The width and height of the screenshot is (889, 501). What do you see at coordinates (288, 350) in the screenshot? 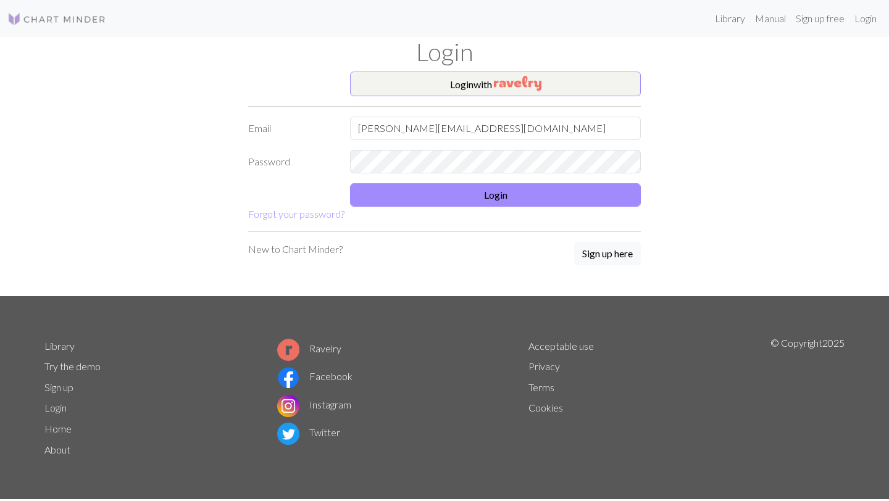
I see `img: Ravelry logo` at bounding box center [288, 350].